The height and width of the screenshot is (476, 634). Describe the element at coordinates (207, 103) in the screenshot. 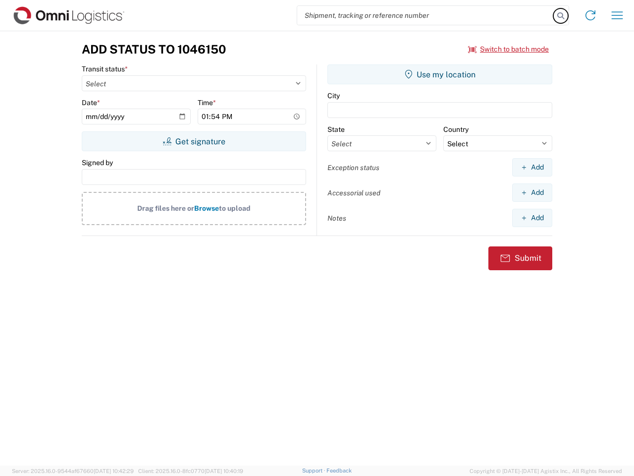

I see `label: Time` at that location.